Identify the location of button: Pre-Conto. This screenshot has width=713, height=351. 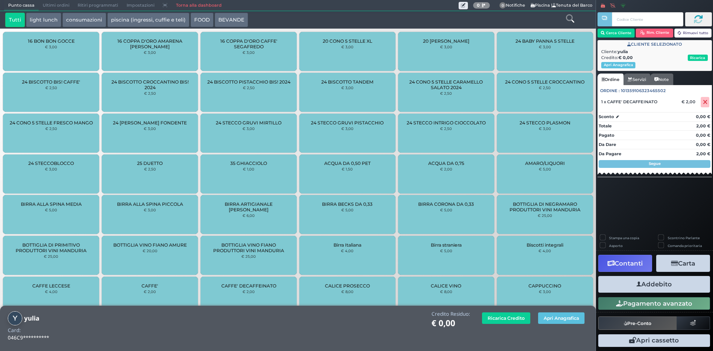
(638, 323).